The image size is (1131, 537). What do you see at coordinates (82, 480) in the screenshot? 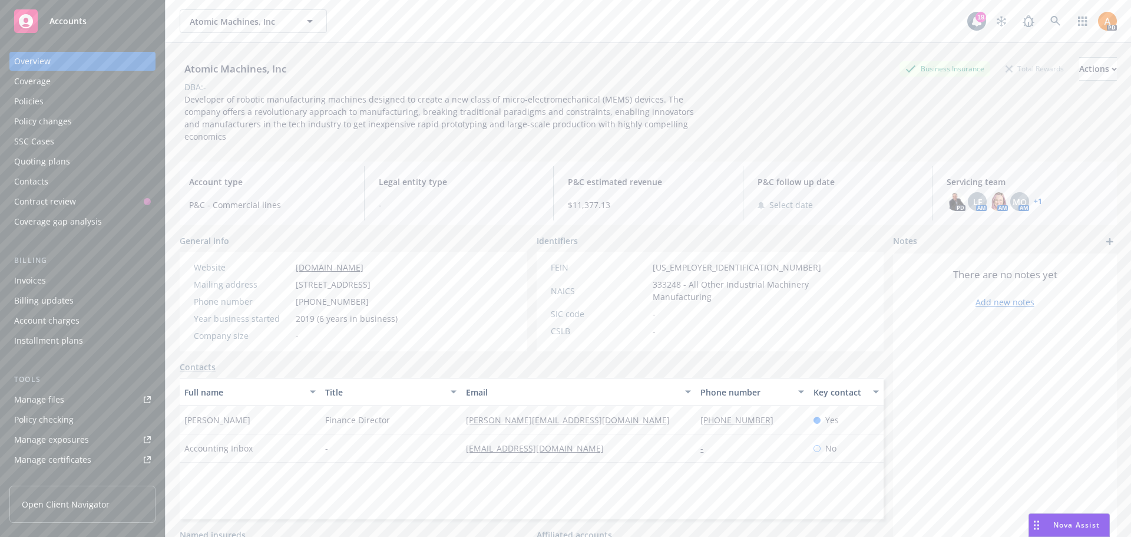
I see `a: Manage BORs` at bounding box center [82, 480].